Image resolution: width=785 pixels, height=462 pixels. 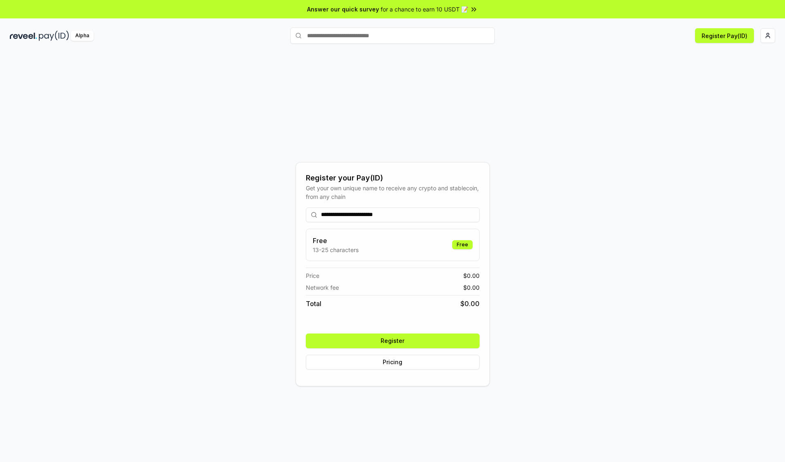 What do you see at coordinates (54, 36) in the screenshot?
I see `img: pay_id` at bounding box center [54, 36].